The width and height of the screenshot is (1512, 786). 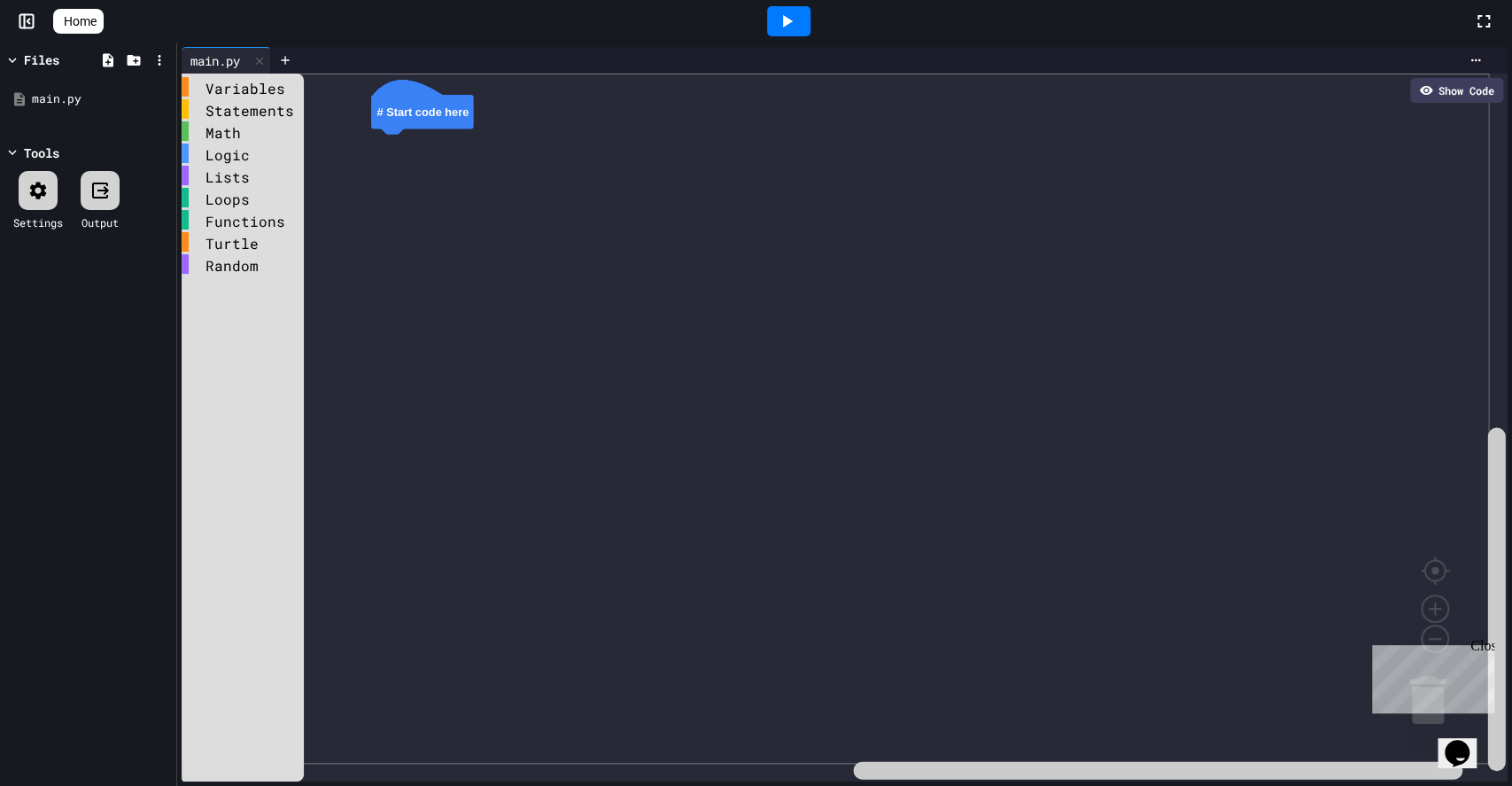 I want to click on div: Tools, so click(x=42, y=152).